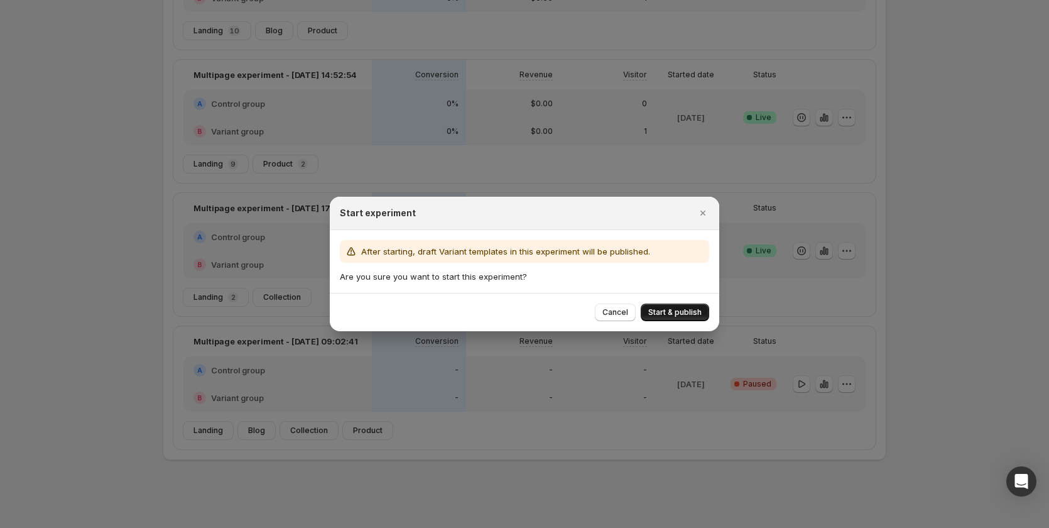  What do you see at coordinates (615, 312) in the screenshot?
I see `button: Cancel` at bounding box center [615, 312].